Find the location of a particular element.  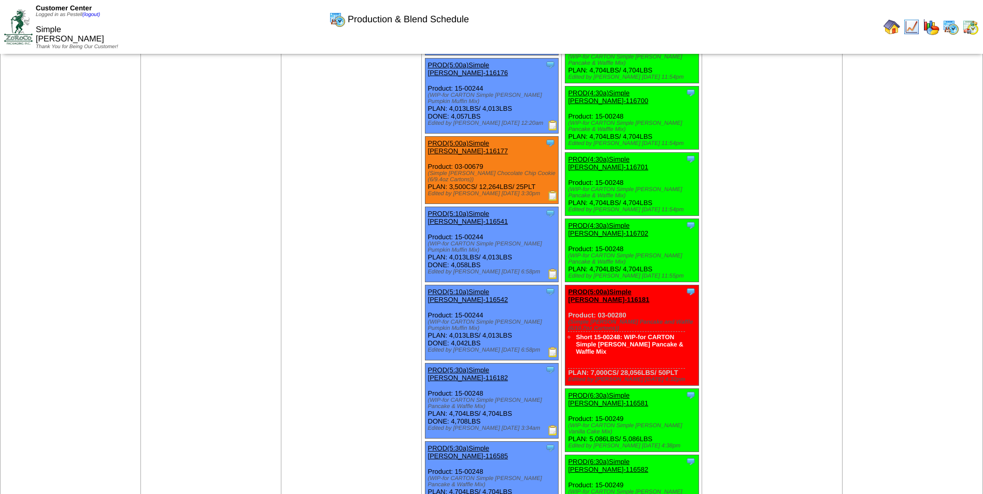

span: Customer Center is located at coordinates (64, 8).